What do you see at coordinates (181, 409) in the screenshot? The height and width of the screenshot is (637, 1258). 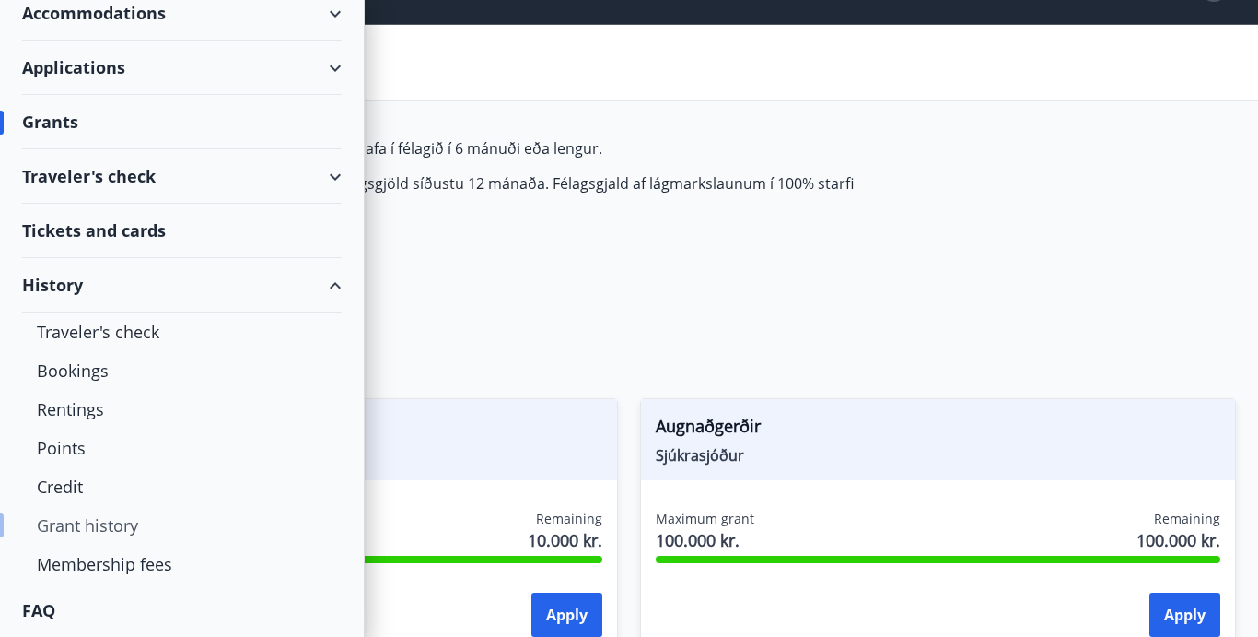 I see `div: Rentings` at bounding box center [181, 409].